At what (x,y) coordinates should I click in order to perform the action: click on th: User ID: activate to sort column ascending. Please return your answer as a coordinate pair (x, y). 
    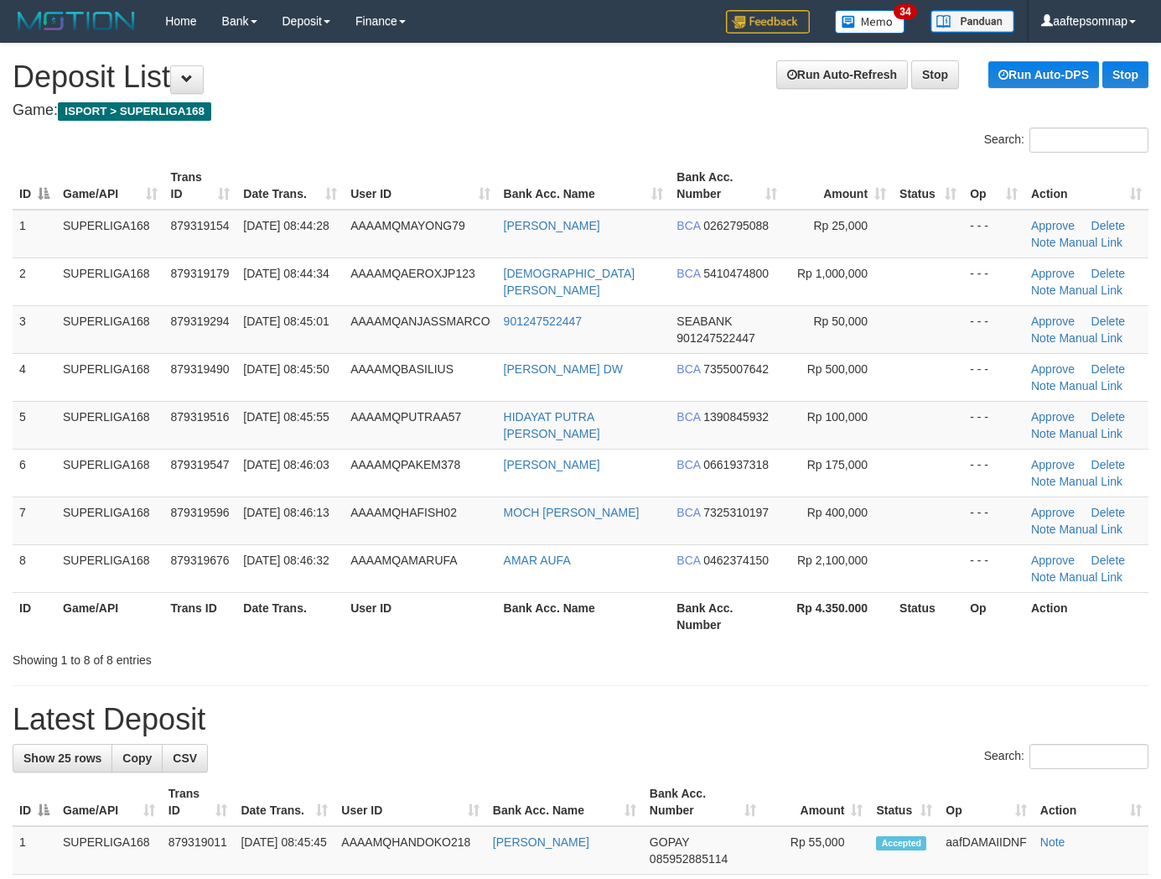
    Looking at the image, I should click on (410, 802).